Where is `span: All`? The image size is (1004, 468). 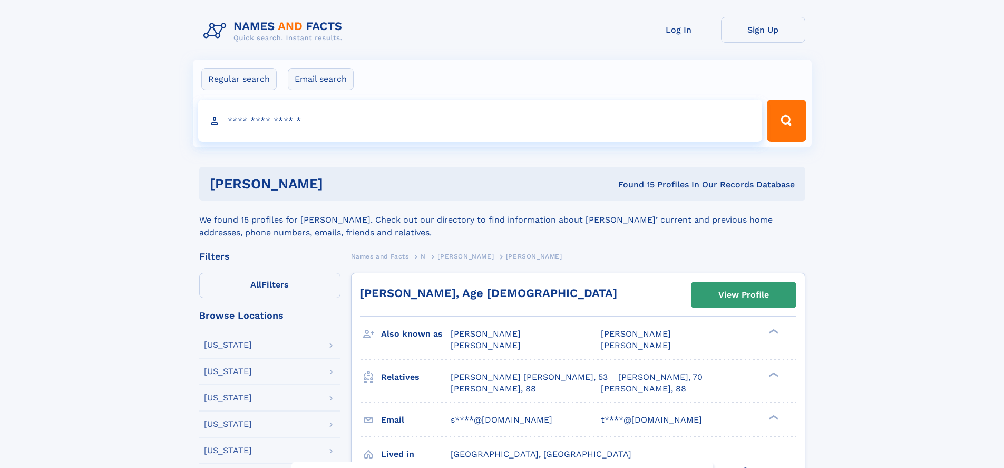 span: All is located at coordinates (256, 284).